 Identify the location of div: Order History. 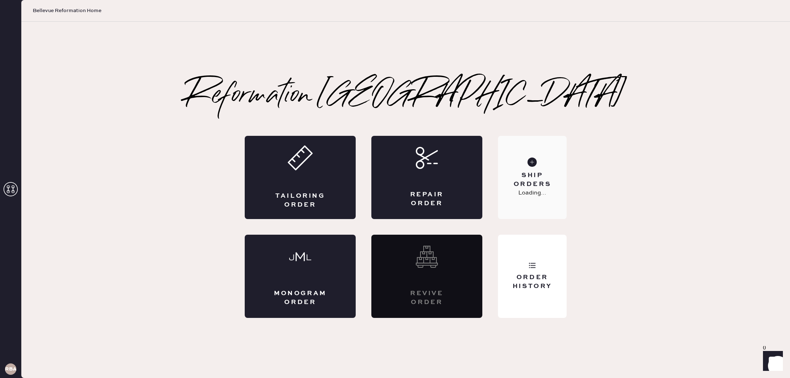
(532, 282).